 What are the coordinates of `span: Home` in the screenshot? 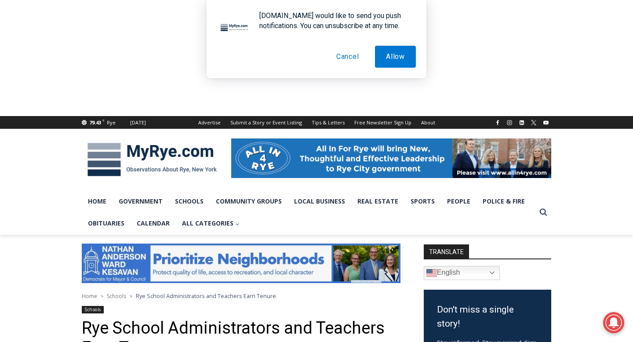 It's located at (89, 296).